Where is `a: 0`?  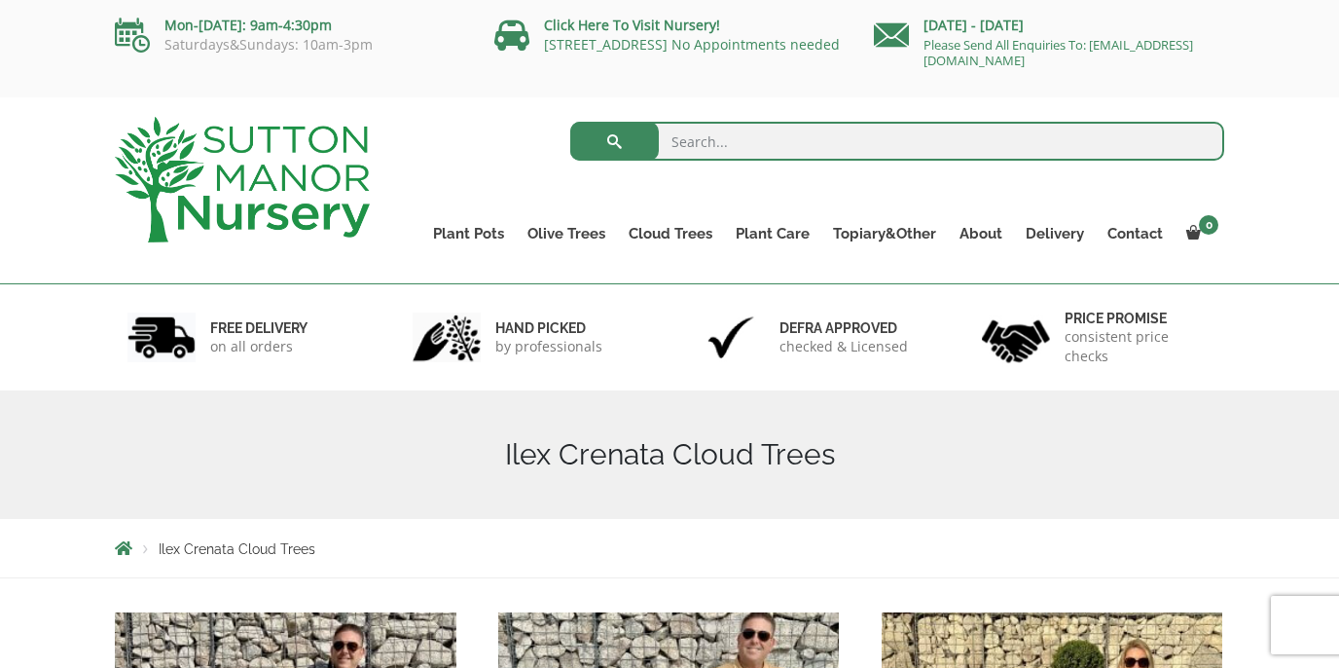
a: 0 is located at coordinates (1199, 234).